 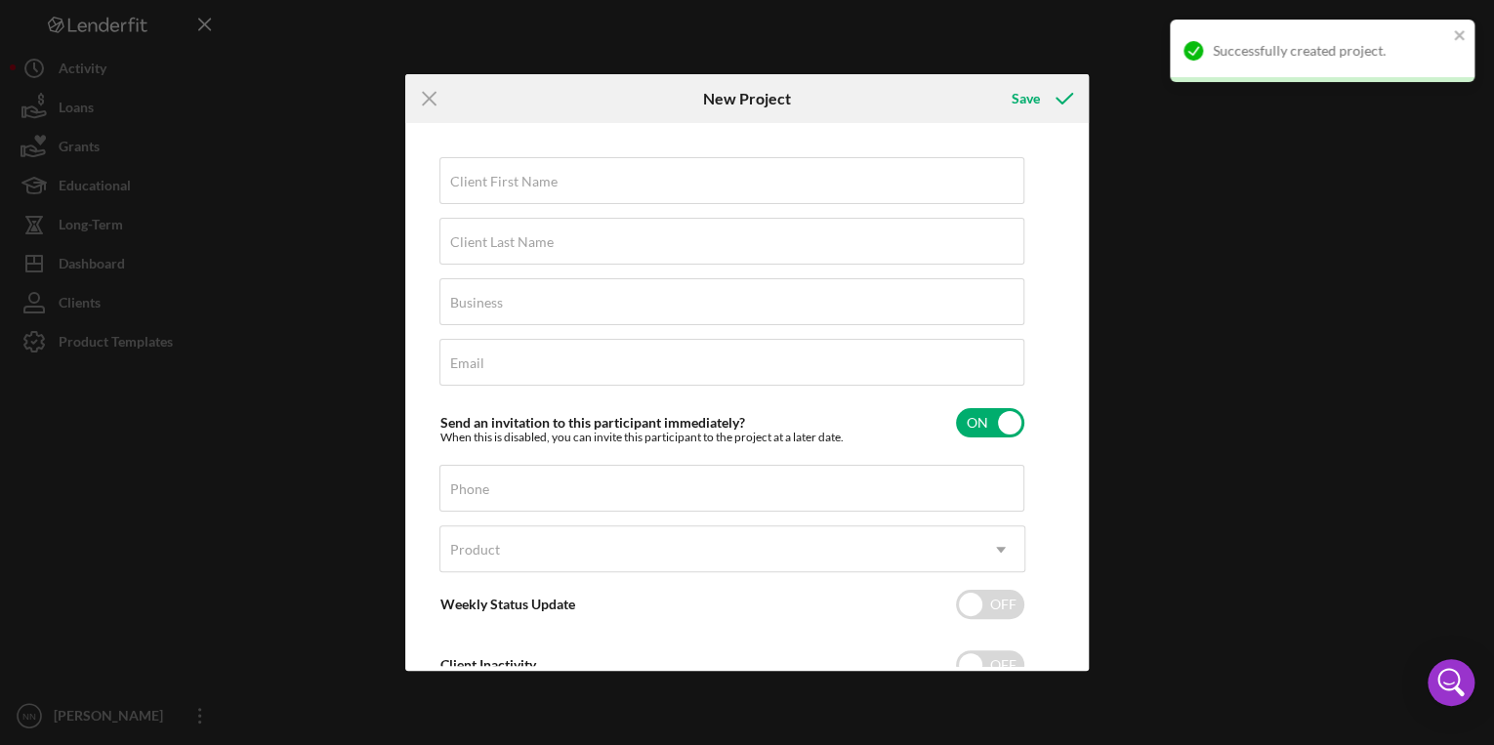 I want to click on div: Save, so click(x=1026, y=99).